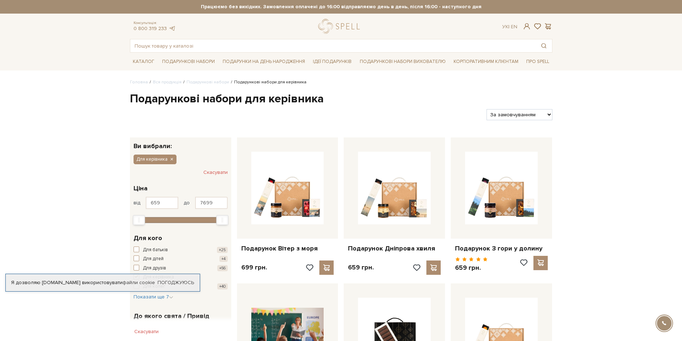 The height and width of the screenshot is (341, 682). I want to click on span: +25, so click(222, 250).